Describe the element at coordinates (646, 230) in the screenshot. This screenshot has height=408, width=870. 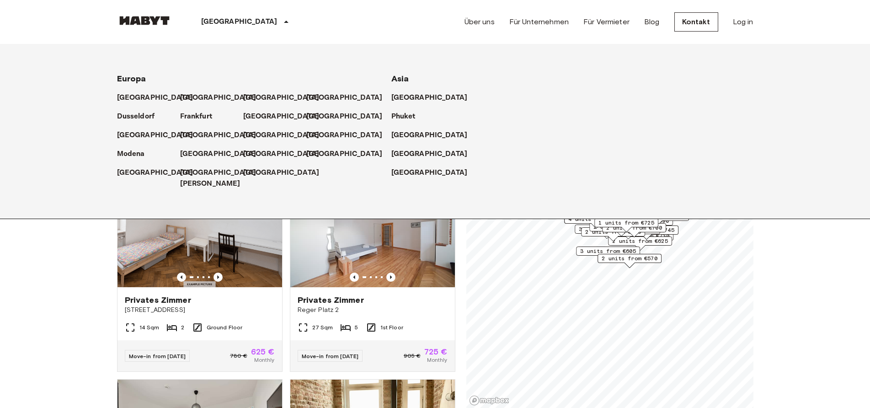
I see `span: 3 units from €745` at that location.